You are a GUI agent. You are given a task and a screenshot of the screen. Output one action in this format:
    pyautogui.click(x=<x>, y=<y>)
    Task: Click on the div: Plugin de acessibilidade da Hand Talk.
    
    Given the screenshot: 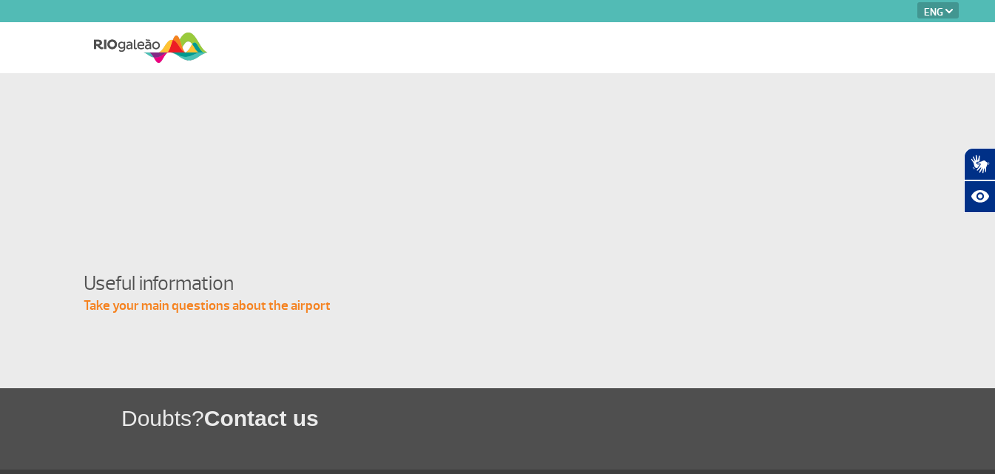 What is the action you would take?
    pyautogui.click(x=979, y=180)
    